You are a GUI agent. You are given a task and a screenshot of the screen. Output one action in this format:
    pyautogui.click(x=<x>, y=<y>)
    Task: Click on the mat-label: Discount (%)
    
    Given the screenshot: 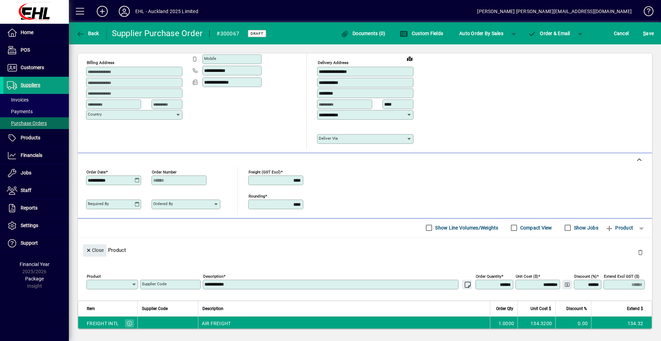 What is the action you would take?
    pyautogui.click(x=585, y=276)
    